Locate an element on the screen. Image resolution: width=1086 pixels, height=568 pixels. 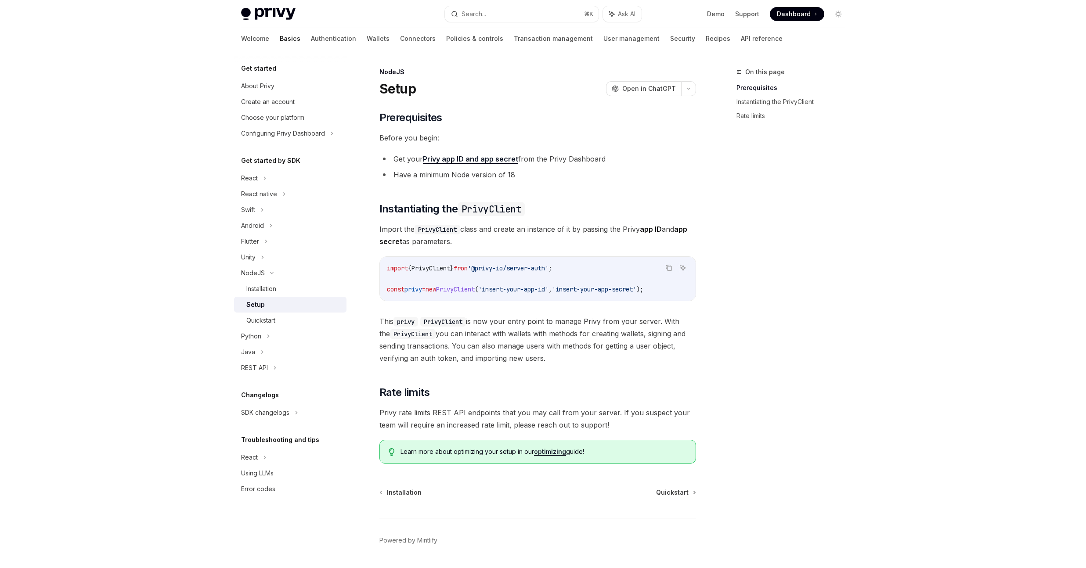
div: Android is located at coordinates (253, 226).